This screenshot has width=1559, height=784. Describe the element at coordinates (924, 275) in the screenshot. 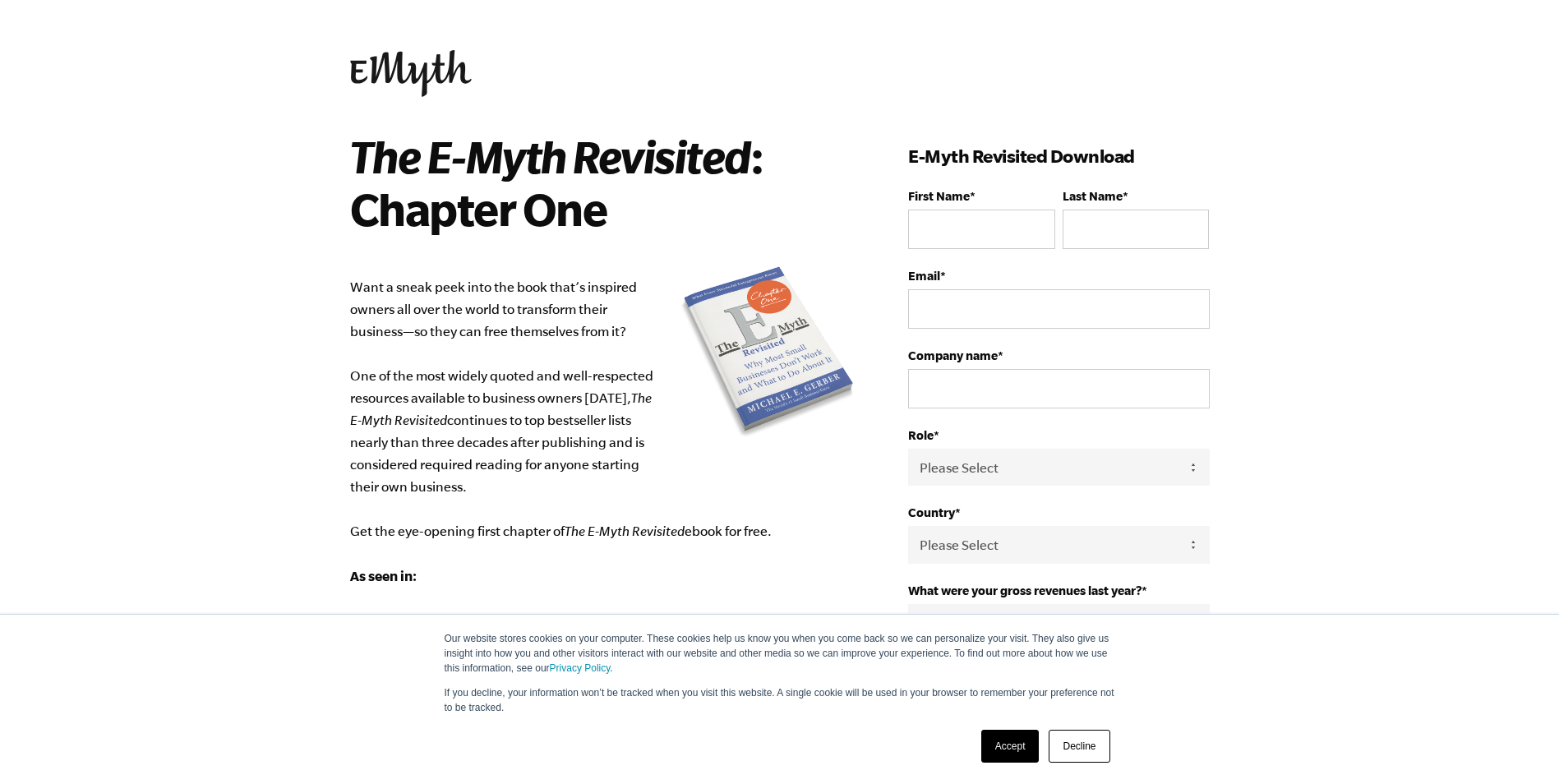

I see `span: Email` at that location.